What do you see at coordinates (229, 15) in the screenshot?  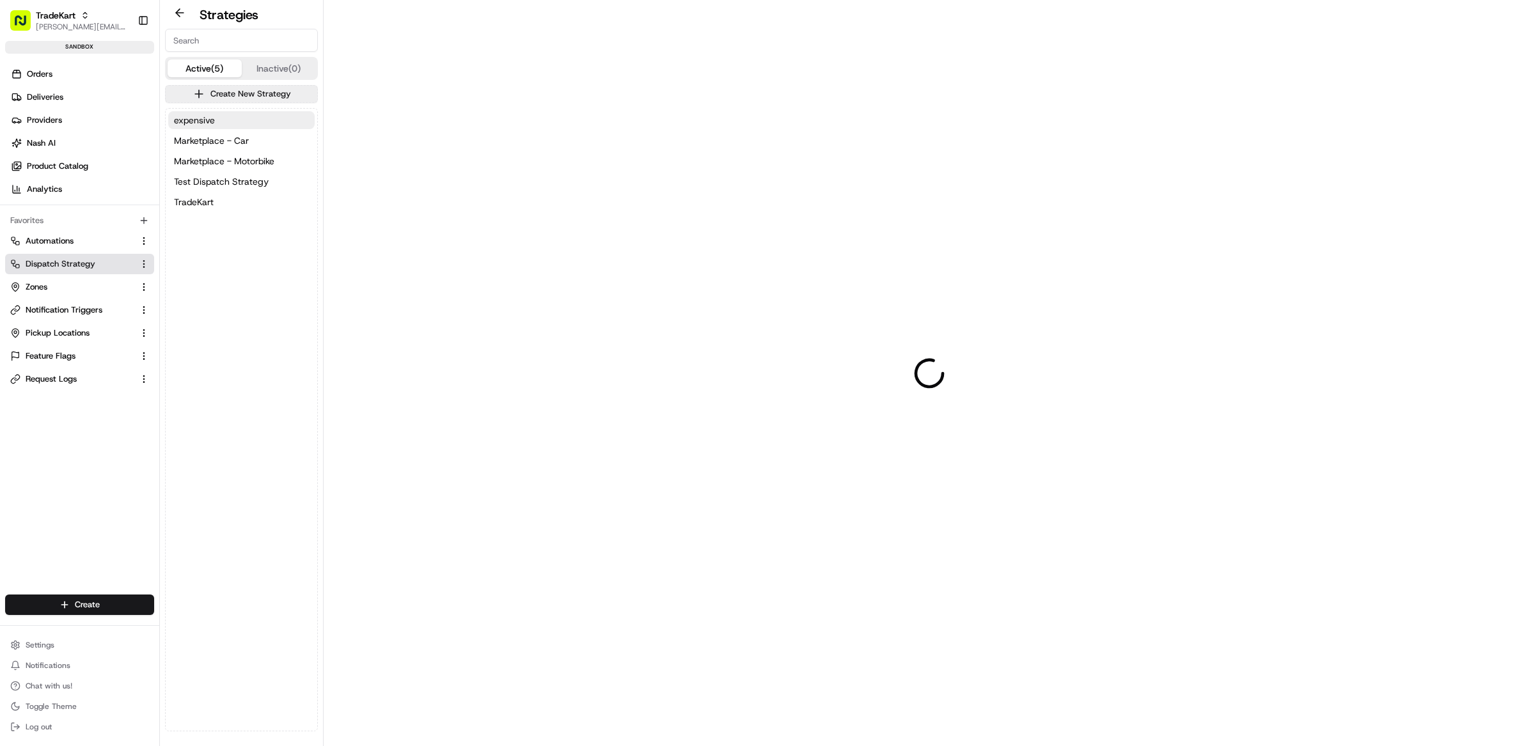 I see `h2: Strategies` at bounding box center [229, 15].